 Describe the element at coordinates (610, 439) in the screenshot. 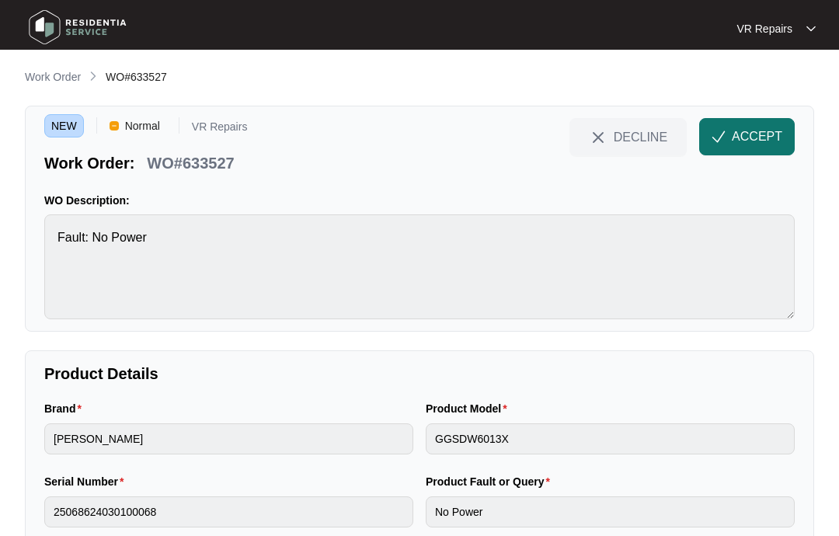

I see `input: Product Model` at that location.